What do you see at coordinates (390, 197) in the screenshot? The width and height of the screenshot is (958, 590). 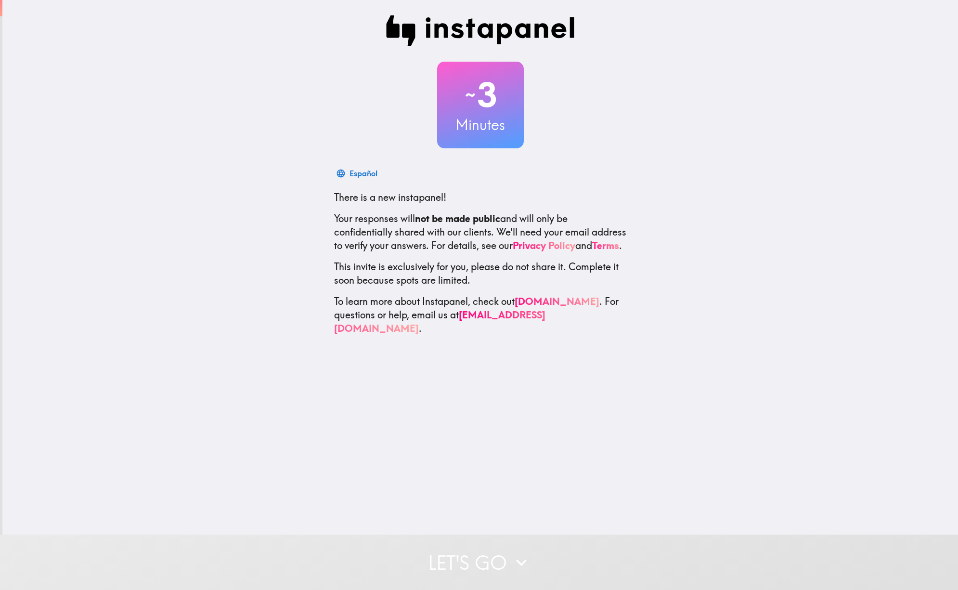 I see `span: There is a new instapanel!` at bounding box center [390, 197].